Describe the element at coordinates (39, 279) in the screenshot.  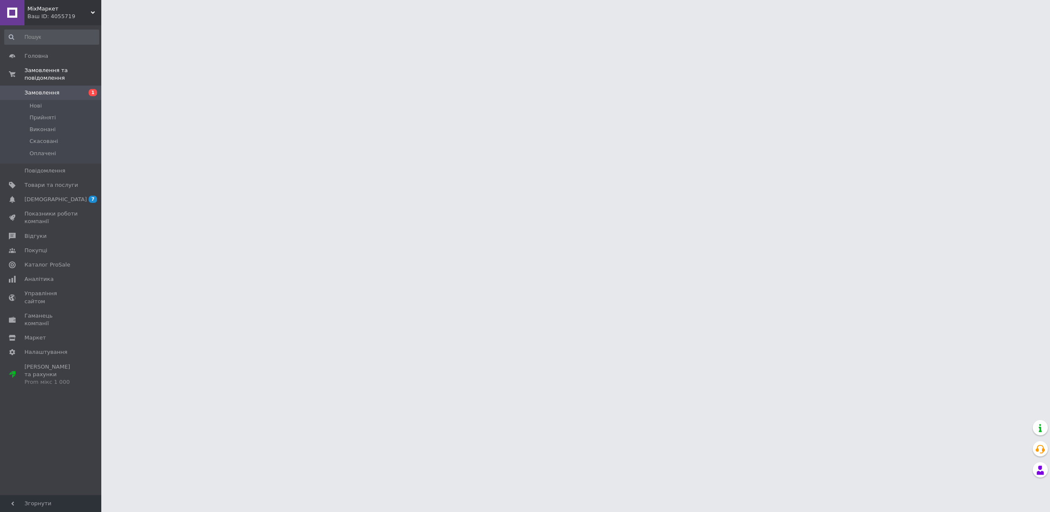
I see `span: Аналітика` at that location.